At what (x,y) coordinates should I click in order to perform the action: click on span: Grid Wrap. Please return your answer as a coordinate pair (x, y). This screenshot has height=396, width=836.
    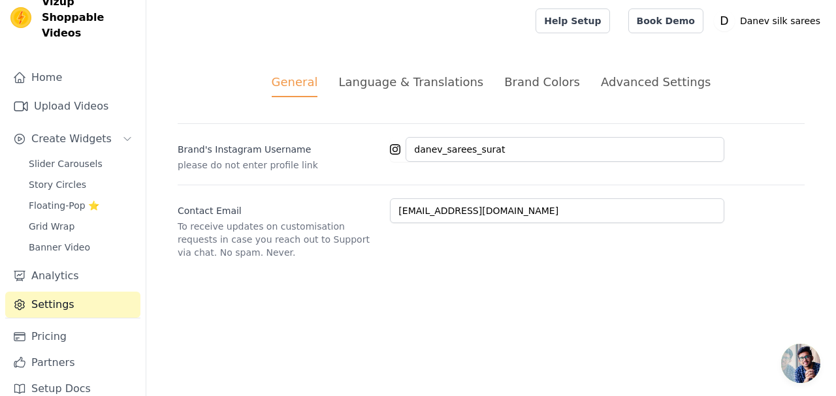
    Looking at the image, I should click on (52, 227).